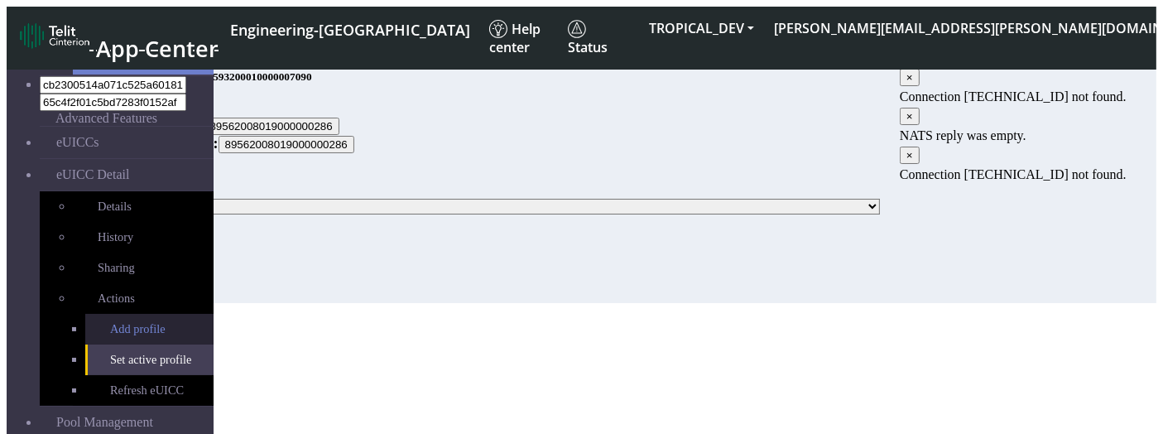 This screenshot has width=1163, height=434. What do you see at coordinates (116, 298) in the screenshot?
I see `span: Actions` at bounding box center [116, 298].